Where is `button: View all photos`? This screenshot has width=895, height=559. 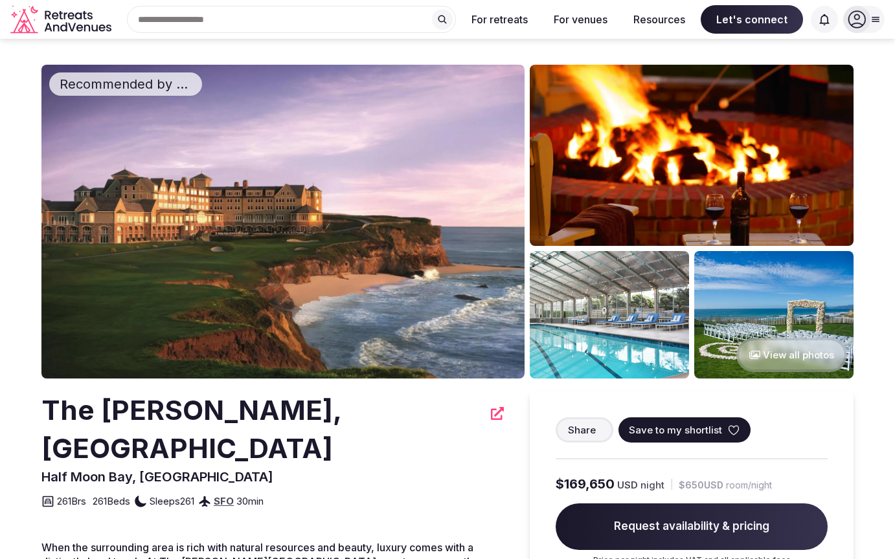
button: View all photos is located at coordinates (791, 355).